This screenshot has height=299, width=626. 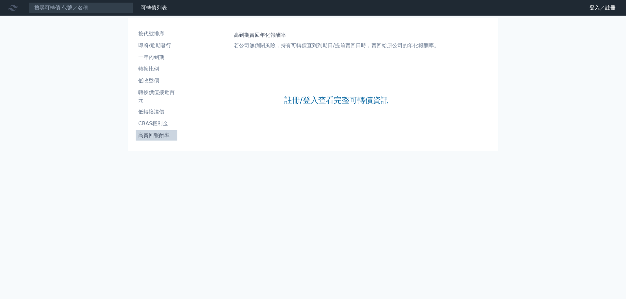 What do you see at coordinates (156, 124) in the screenshot?
I see `li: CBAS權利金` at bounding box center [156, 124].